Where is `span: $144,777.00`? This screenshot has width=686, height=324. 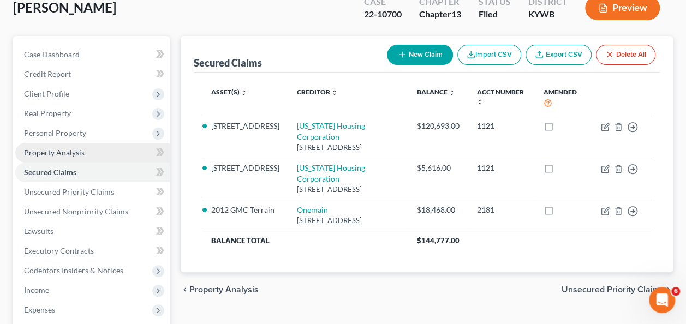 span: $144,777.00 is located at coordinates (438, 241).